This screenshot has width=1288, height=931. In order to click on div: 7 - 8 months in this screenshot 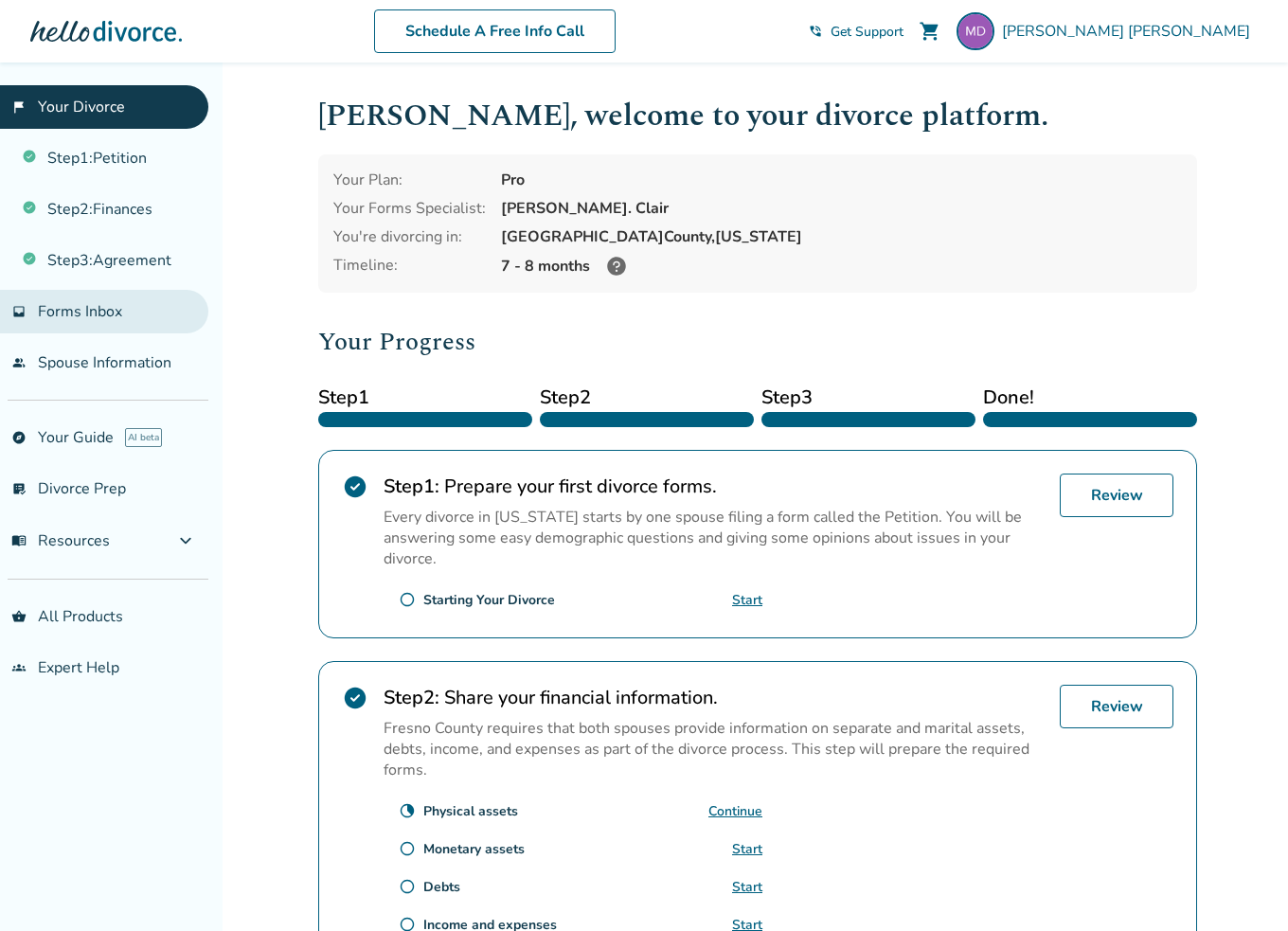, I will do `click(841, 266)`.